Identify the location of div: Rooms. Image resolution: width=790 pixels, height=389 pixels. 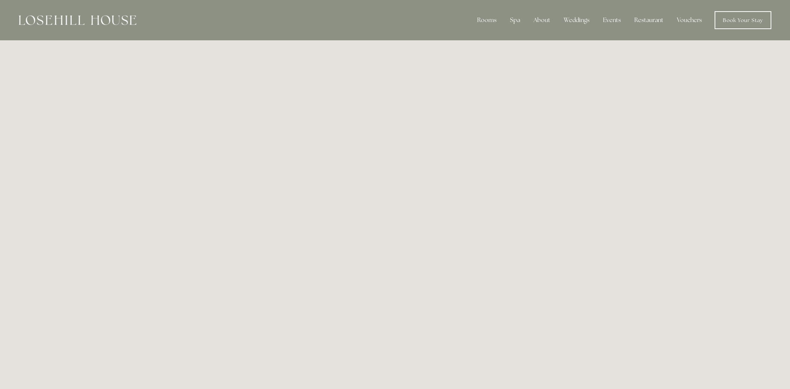
(487, 20).